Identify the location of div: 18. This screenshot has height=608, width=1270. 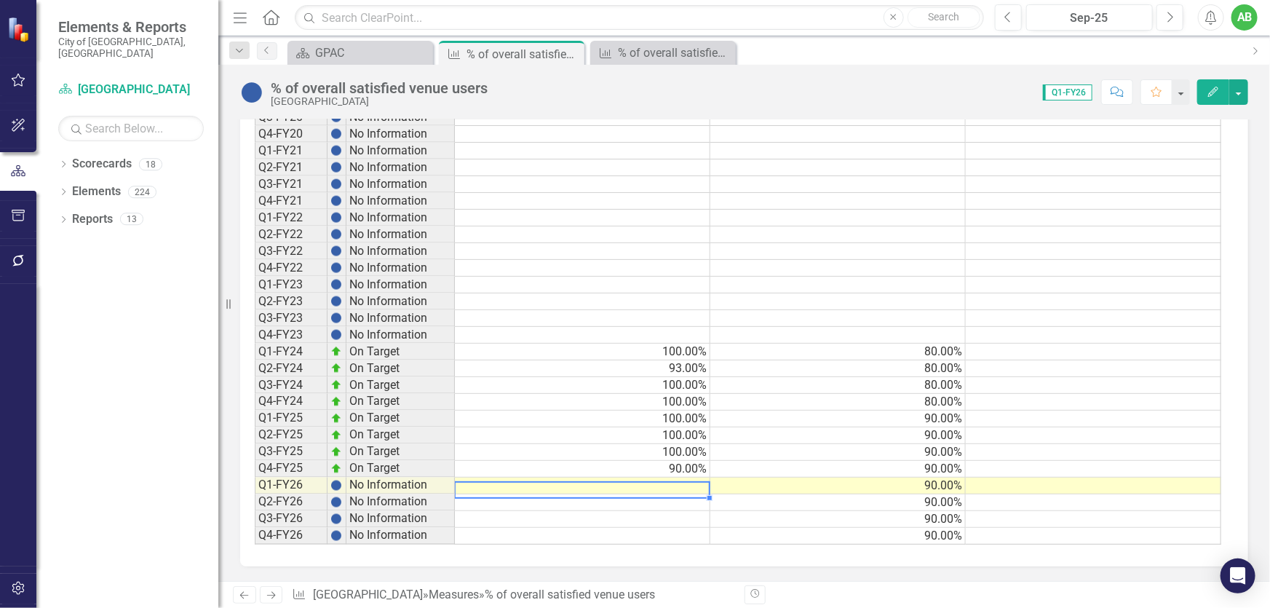
(151, 164).